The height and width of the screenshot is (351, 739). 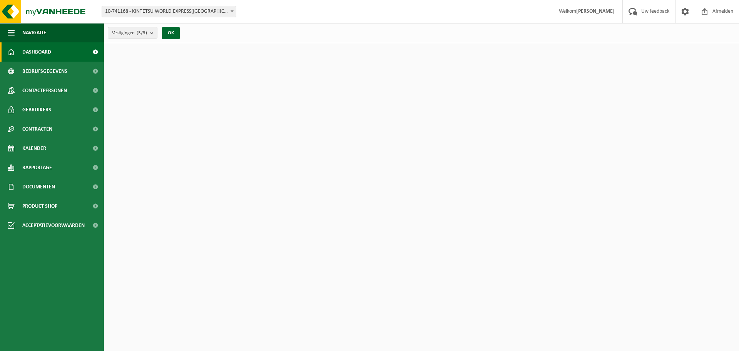 I want to click on count: (3/3), so click(x=142, y=33).